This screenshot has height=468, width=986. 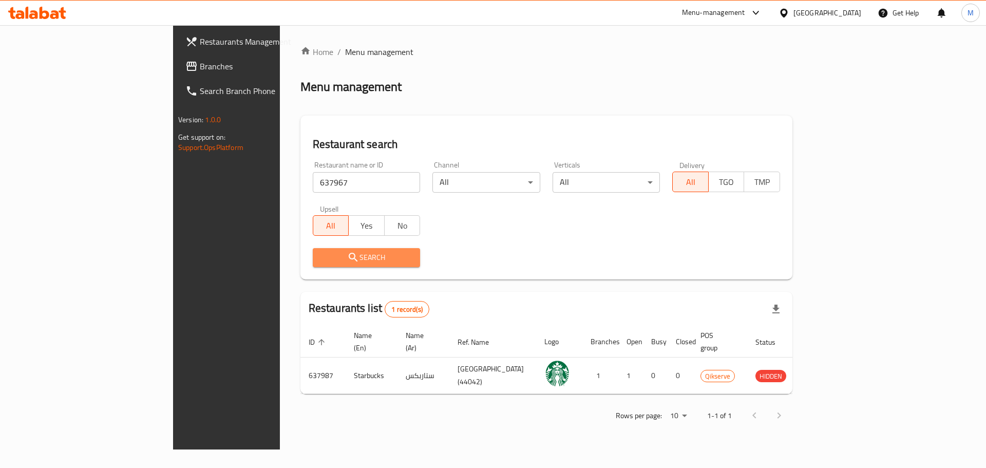 I want to click on span: Name (Ar), so click(x=421, y=342).